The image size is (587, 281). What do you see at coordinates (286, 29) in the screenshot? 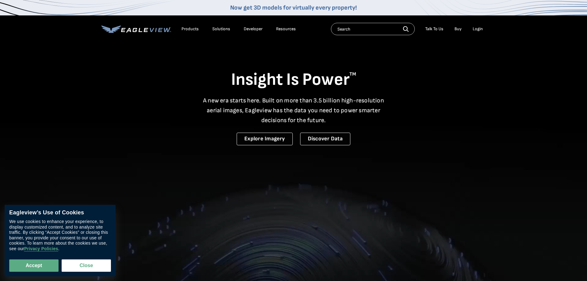
I see `div: Resources` at bounding box center [286, 29].